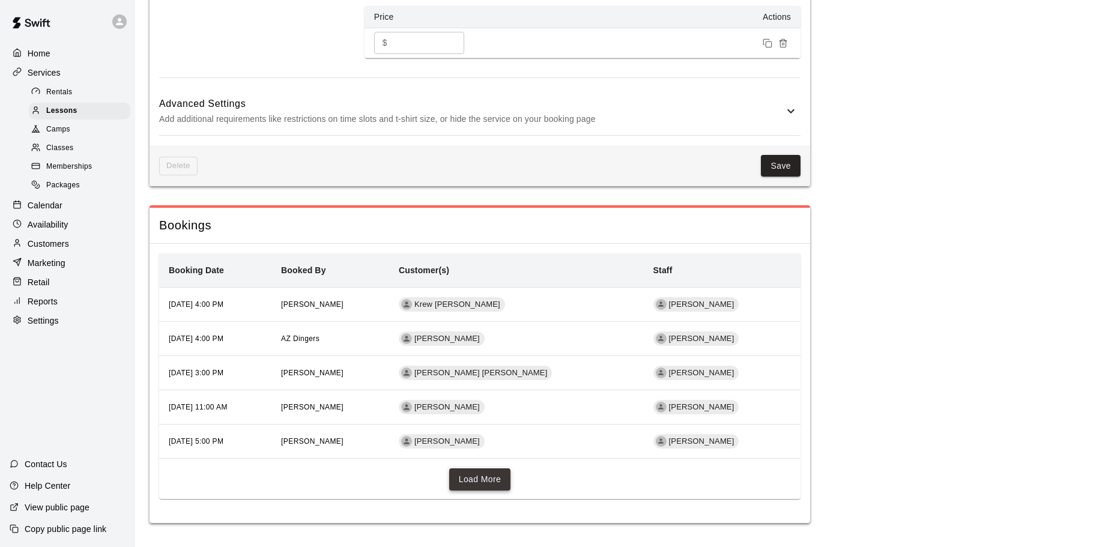 The width and height of the screenshot is (1117, 547). I want to click on div: Cheyenne Gavin, so click(406, 441).